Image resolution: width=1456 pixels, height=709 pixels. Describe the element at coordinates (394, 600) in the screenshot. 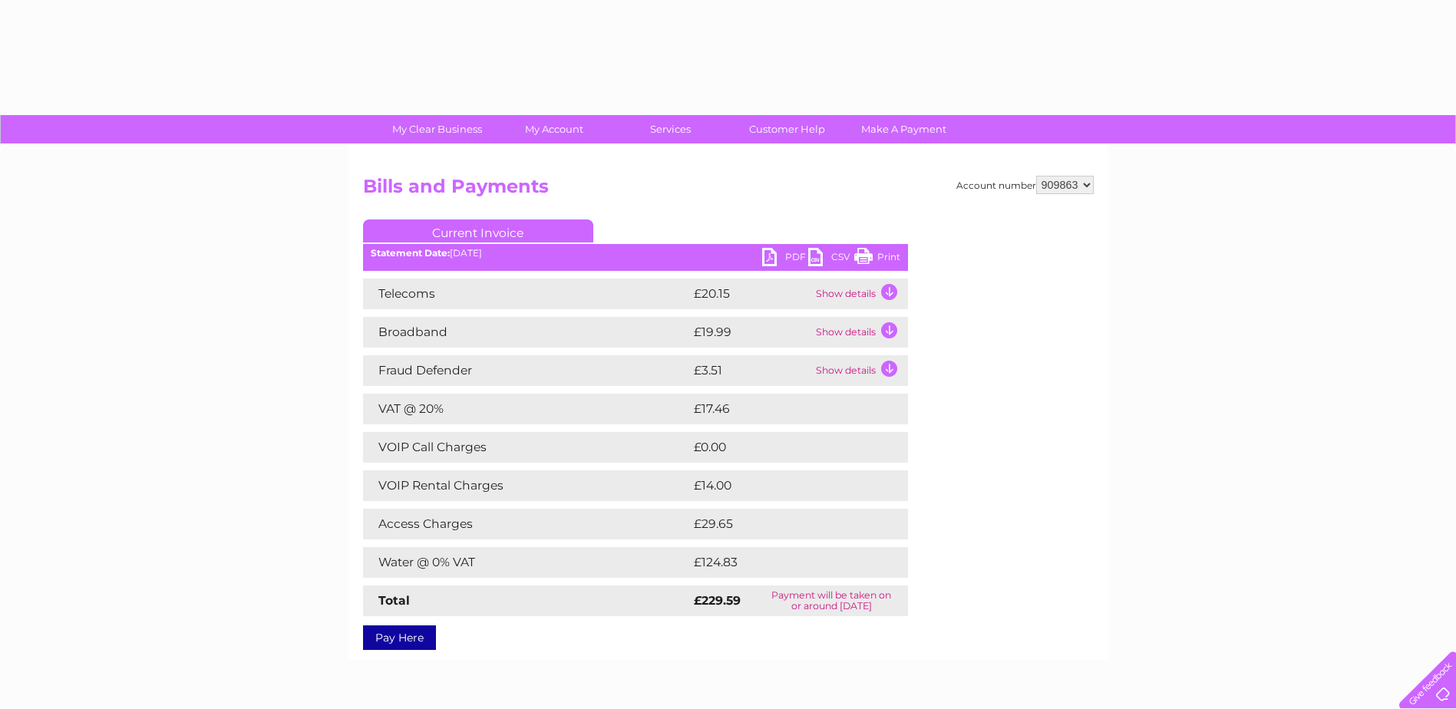

I see `strong: Total` at that location.